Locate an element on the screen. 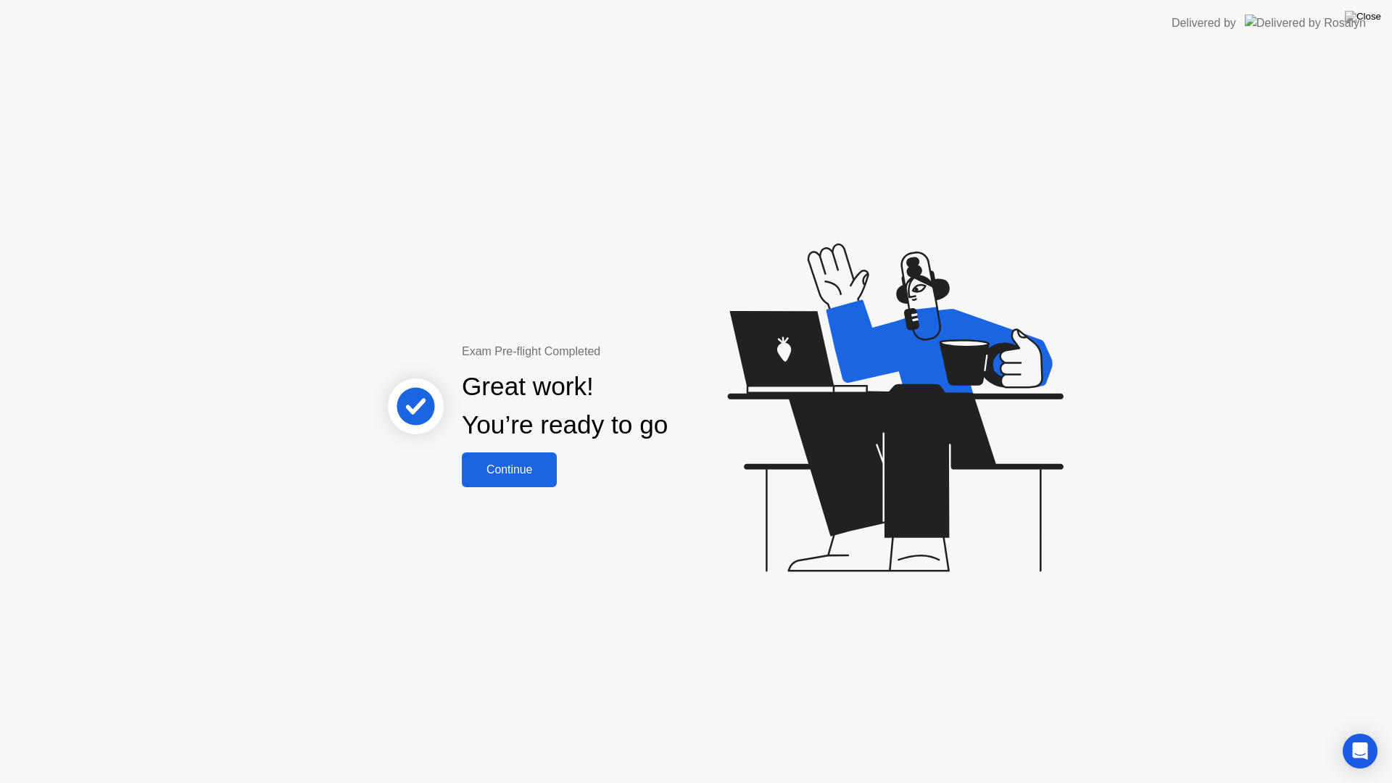 The height and width of the screenshot is (783, 1392). div: Continue is located at coordinates (509, 470).